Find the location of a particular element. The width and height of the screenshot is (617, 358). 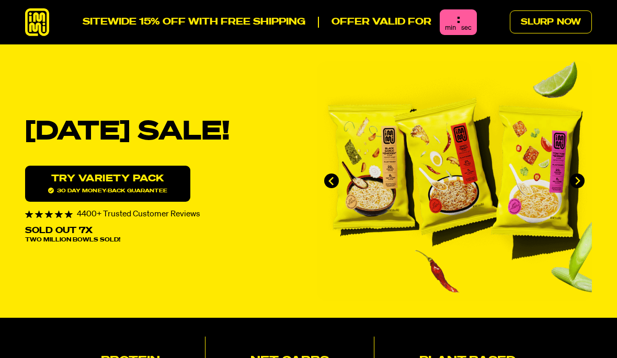

a: Slurp Now is located at coordinates (551, 22).